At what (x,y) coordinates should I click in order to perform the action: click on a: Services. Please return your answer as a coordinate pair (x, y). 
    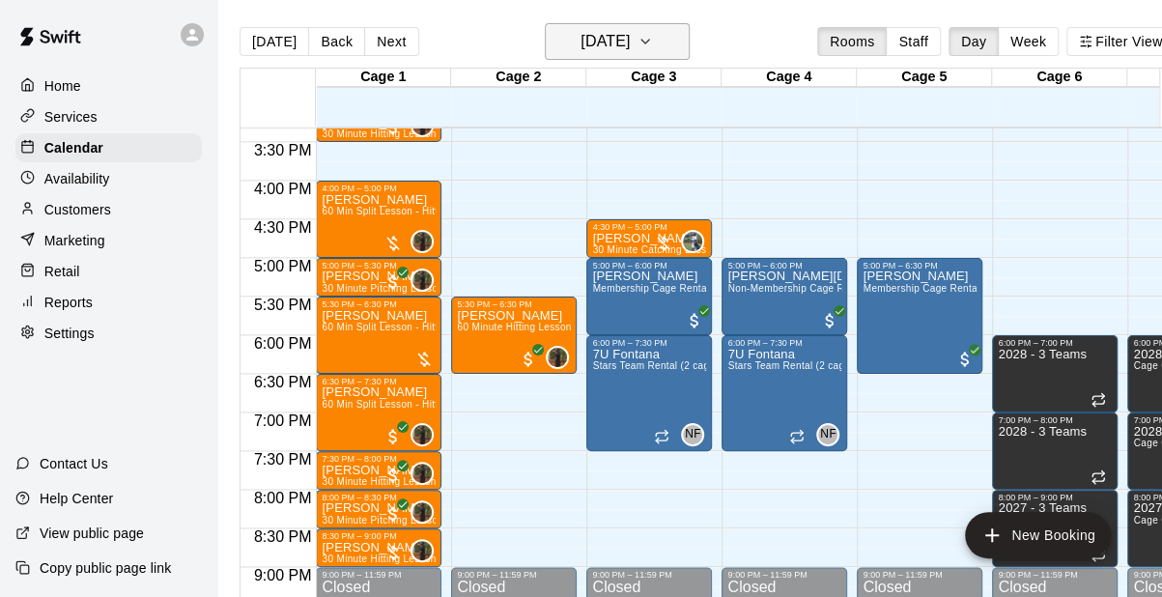
    Looking at the image, I should click on (108, 117).